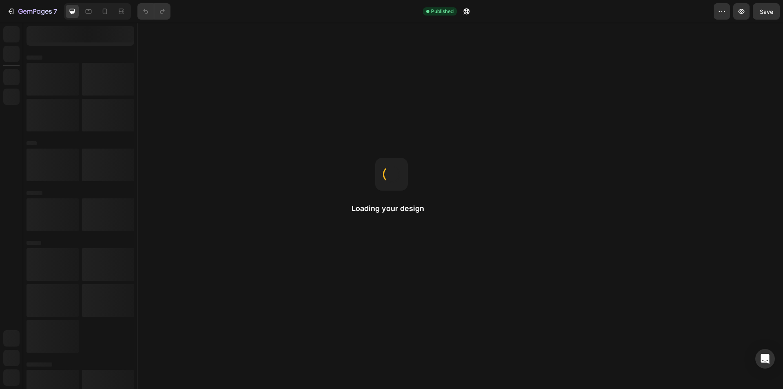 Image resolution: width=783 pixels, height=389 pixels. What do you see at coordinates (765, 359) in the screenshot?
I see `div: Open Intercom Messenger` at bounding box center [765, 359].